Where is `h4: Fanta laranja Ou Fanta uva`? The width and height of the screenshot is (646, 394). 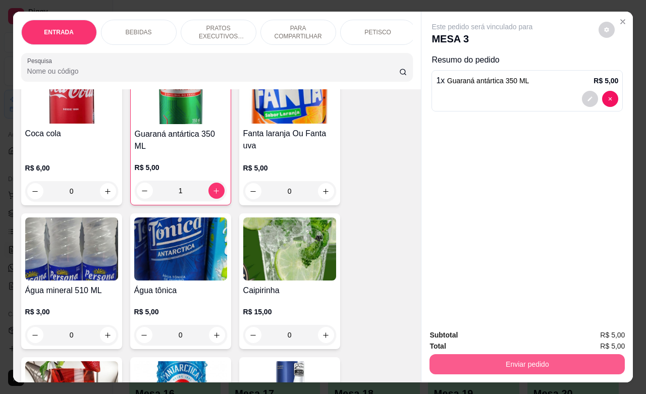 h4: Fanta laranja Ou Fanta uva is located at coordinates (289, 140).